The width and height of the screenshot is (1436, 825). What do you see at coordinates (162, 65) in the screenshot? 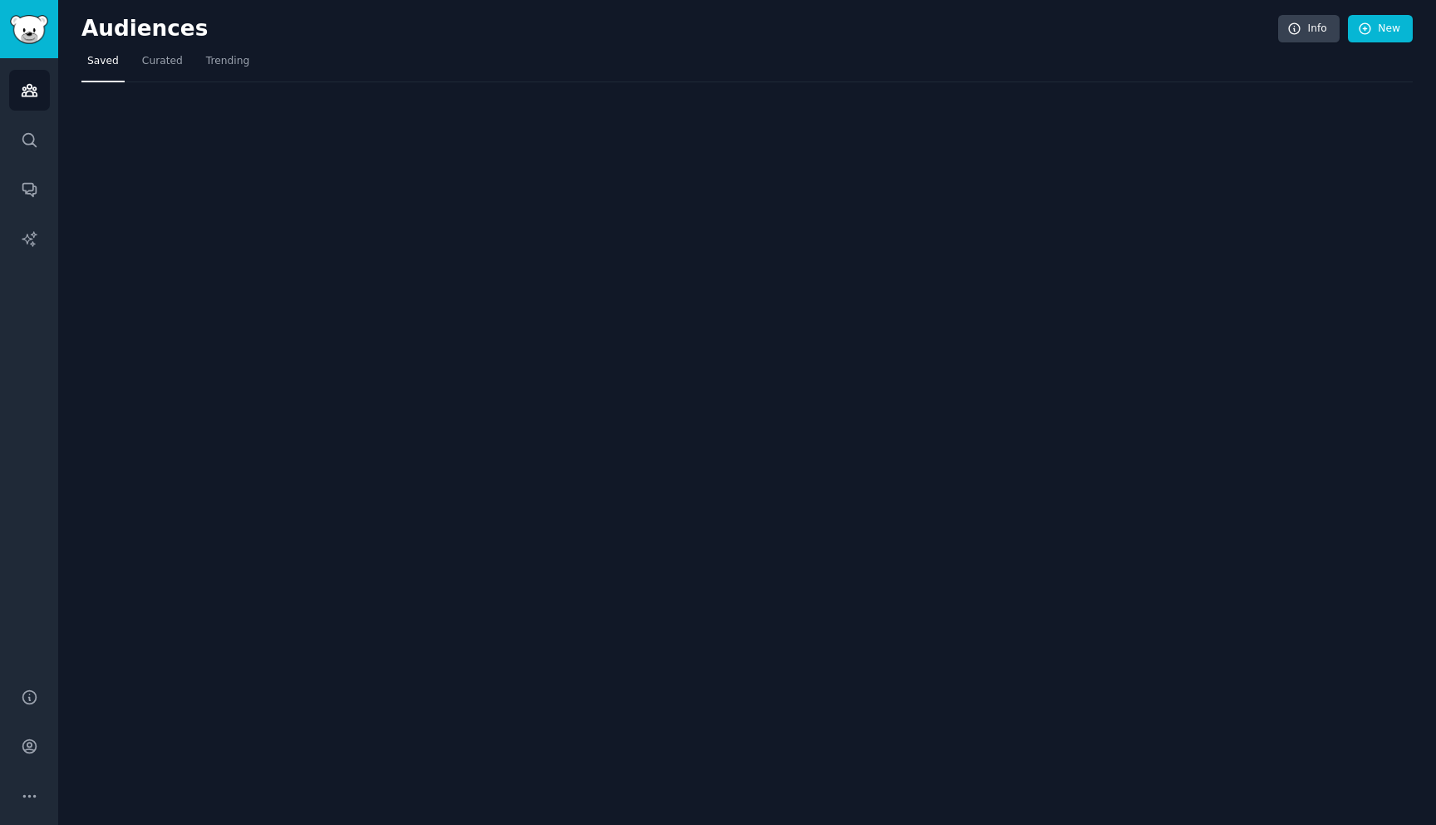
I see `a: Curated` at bounding box center [162, 65].